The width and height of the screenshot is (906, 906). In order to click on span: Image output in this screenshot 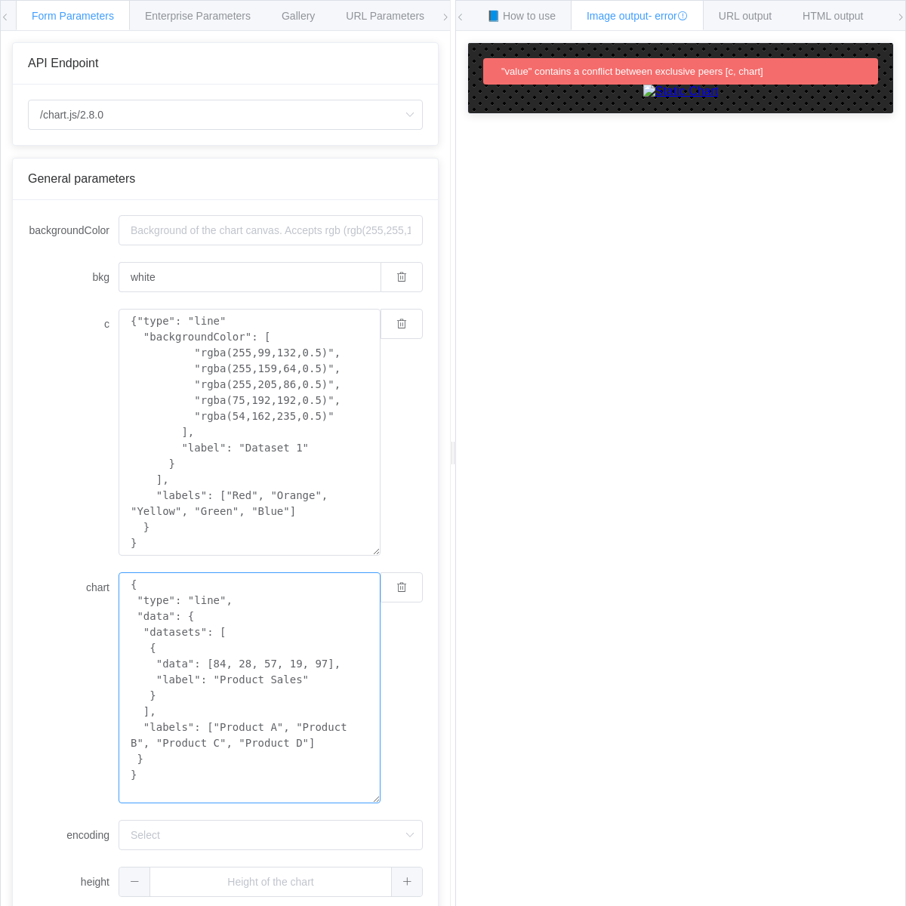, I will do `click(637, 16)`.